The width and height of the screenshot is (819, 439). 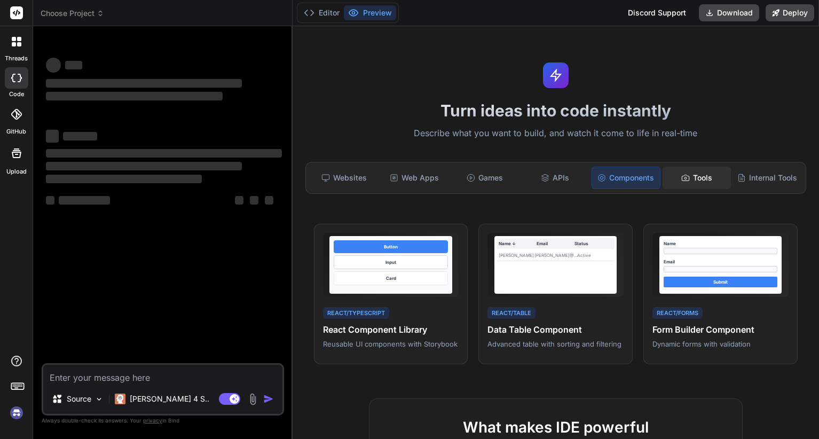 I want to click on div: React/Forms, so click(x=678, y=313).